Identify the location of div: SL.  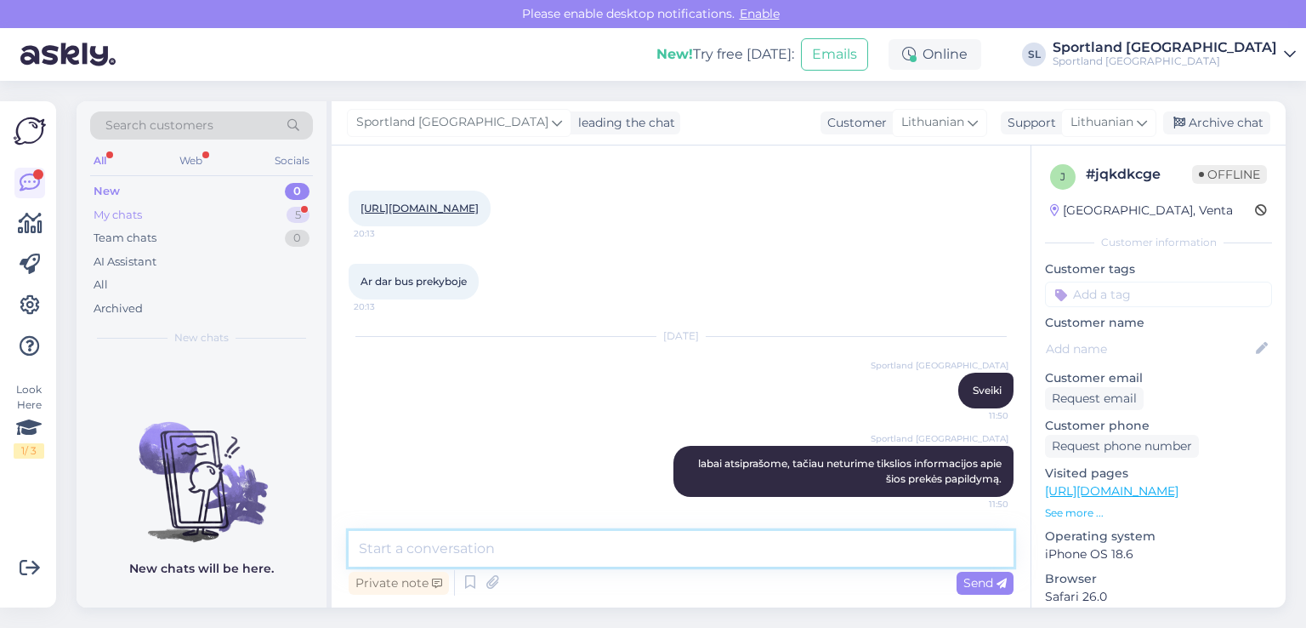
(1034, 54).